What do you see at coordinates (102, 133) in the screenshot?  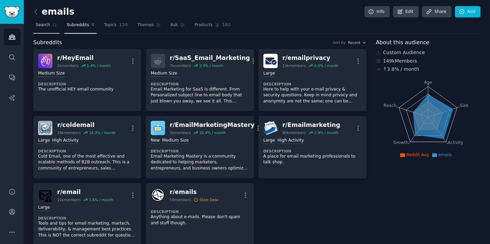 I see `div: 16.3 % / month` at bounding box center [102, 133].